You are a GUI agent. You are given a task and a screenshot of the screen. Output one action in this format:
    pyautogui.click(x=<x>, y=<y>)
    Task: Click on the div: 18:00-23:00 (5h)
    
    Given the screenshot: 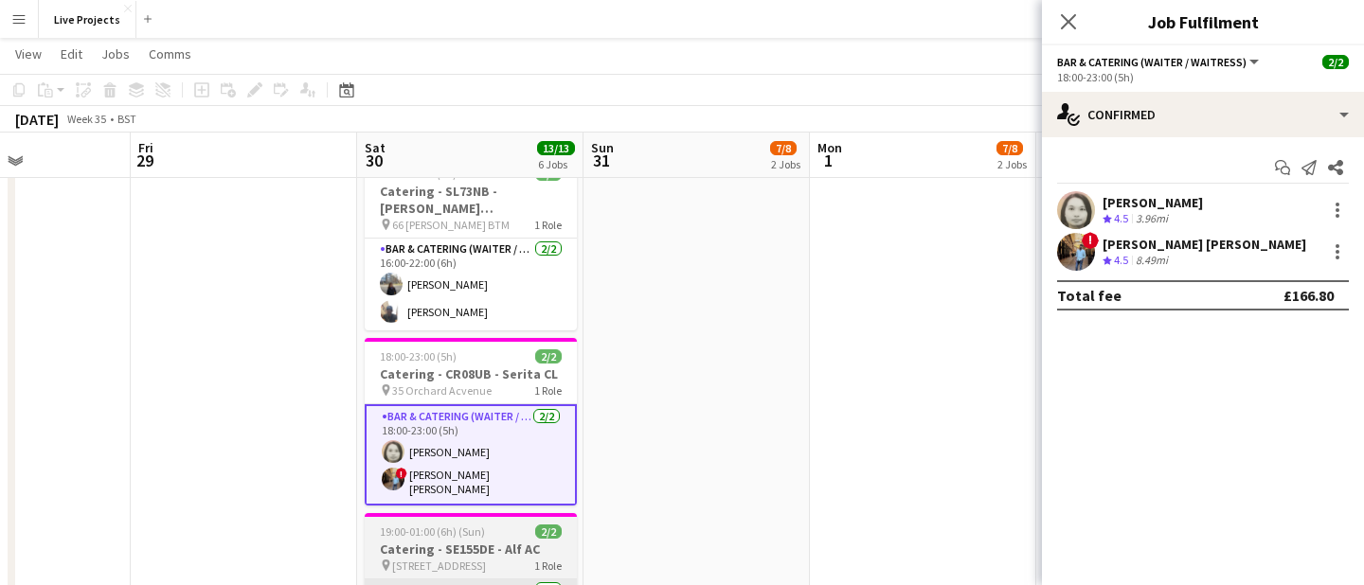 What is the action you would take?
    pyautogui.click(x=1203, y=77)
    